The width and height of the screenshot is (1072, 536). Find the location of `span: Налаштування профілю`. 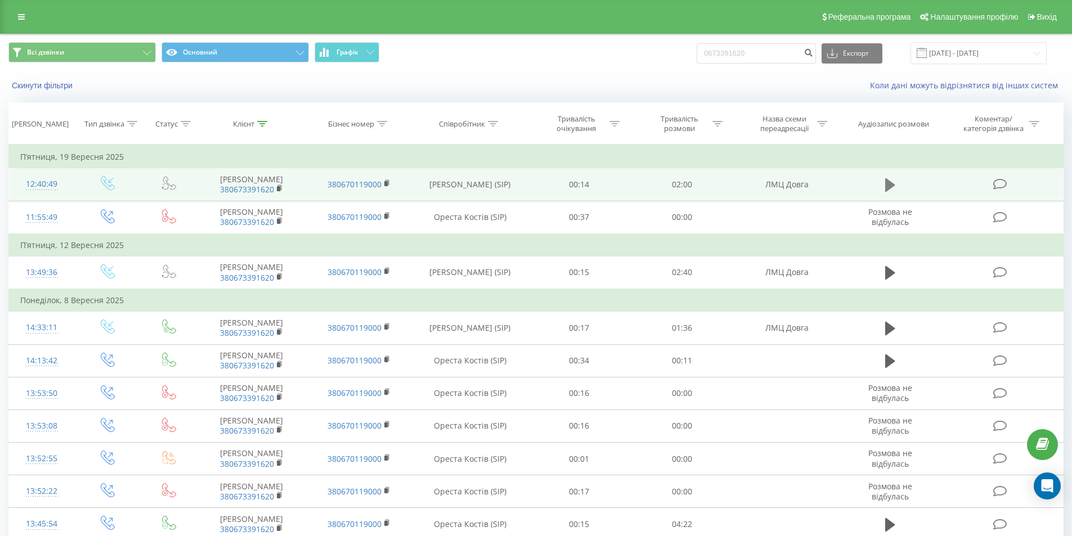

span: Налаштування профілю is located at coordinates (974, 17).